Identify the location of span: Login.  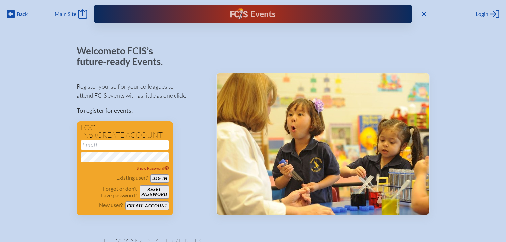
(482, 14).